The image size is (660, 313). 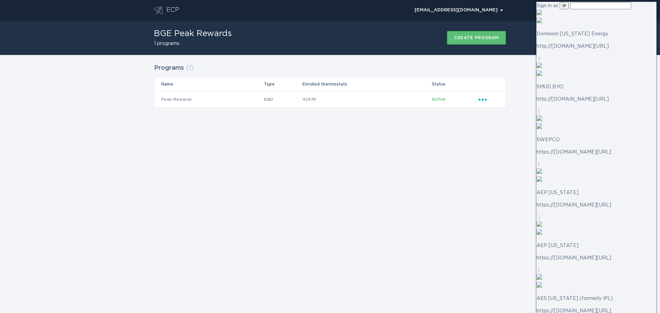 What do you see at coordinates (159, 10) in the screenshot?
I see `button: Go to dashboard` at bounding box center [159, 10].